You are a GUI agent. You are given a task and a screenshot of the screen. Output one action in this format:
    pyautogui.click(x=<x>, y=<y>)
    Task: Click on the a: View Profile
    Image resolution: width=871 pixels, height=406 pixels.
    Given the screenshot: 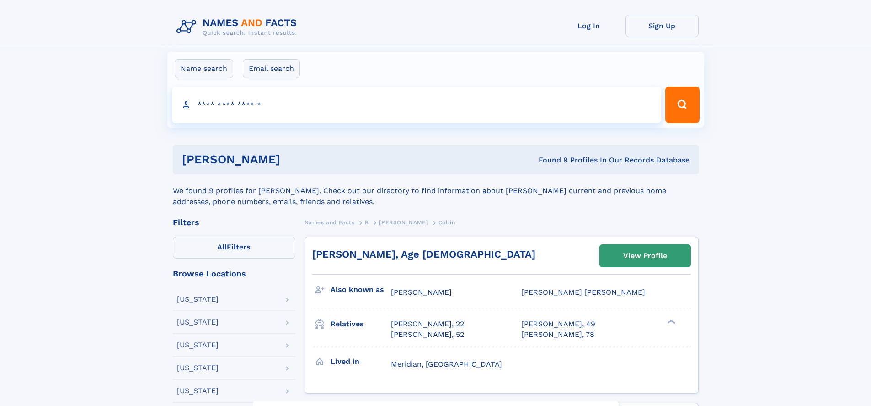 What is the action you would take?
    pyautogui.click(x=645, y=256)
    